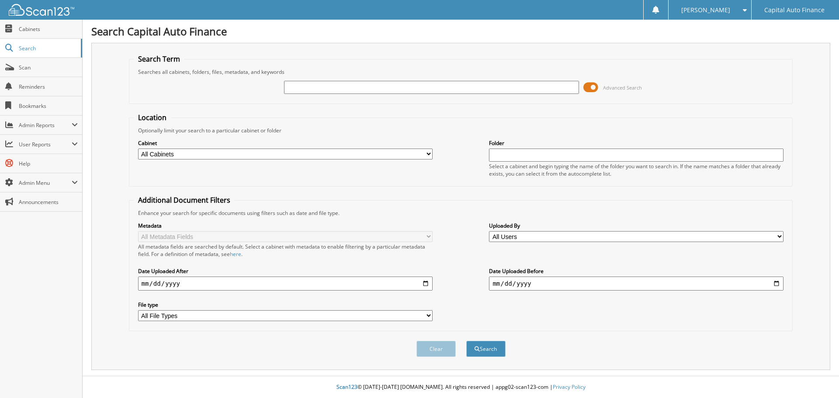  Describe the element at coordinates (45, 144) in the screenshot. I see `span: User Reports` at that location.